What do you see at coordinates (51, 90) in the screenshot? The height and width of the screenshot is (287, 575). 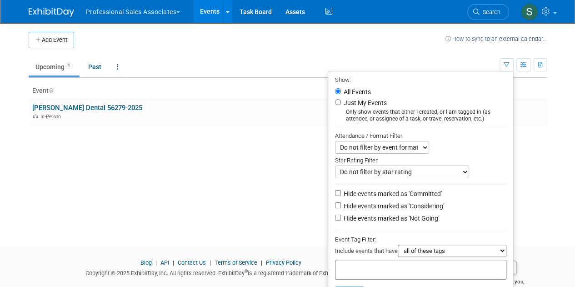 I see `a: Sort by Event Name` at bounding box center [51, 90].